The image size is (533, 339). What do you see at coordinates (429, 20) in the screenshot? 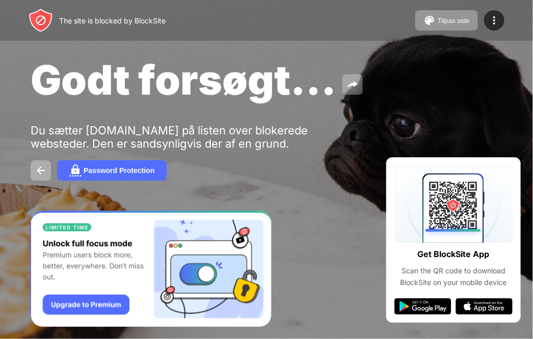
I see `img: pallet.svg` at bounding box center [429, 20].